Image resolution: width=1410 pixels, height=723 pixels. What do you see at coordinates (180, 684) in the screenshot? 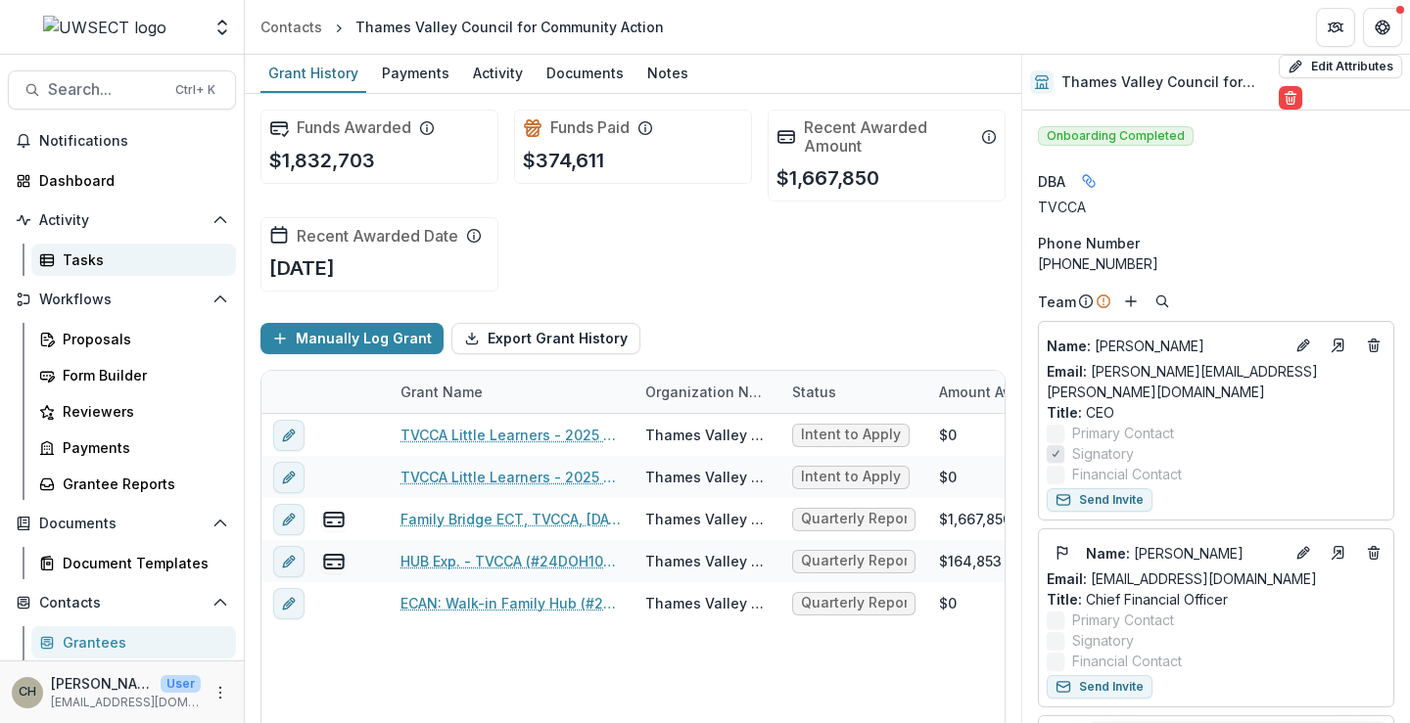
I see `p: User` at bounding box center [180, 684].